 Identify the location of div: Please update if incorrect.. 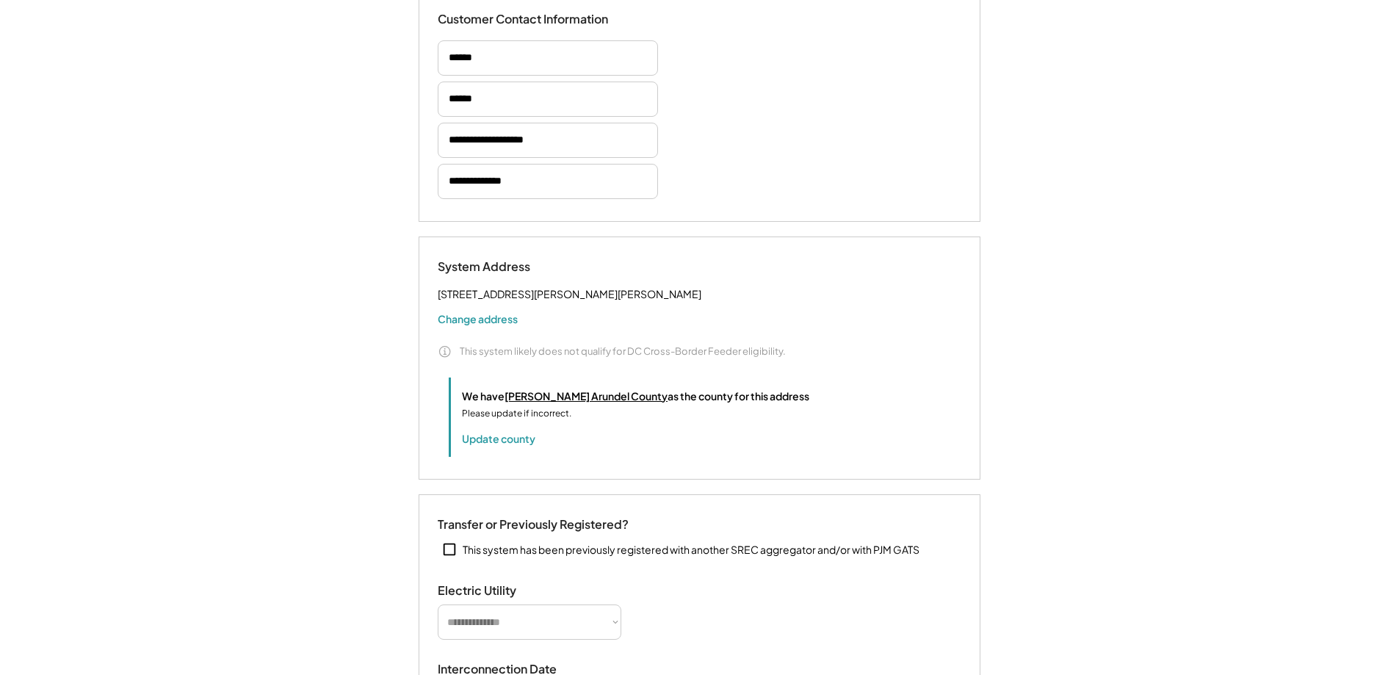
(516, 414).